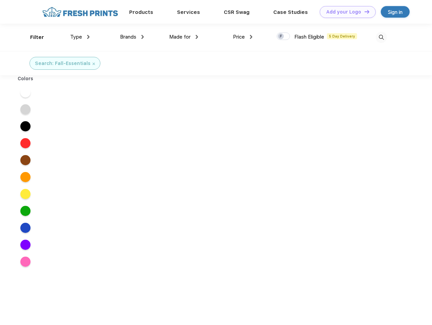  I want to click on div: Filter, so click(37, 37).